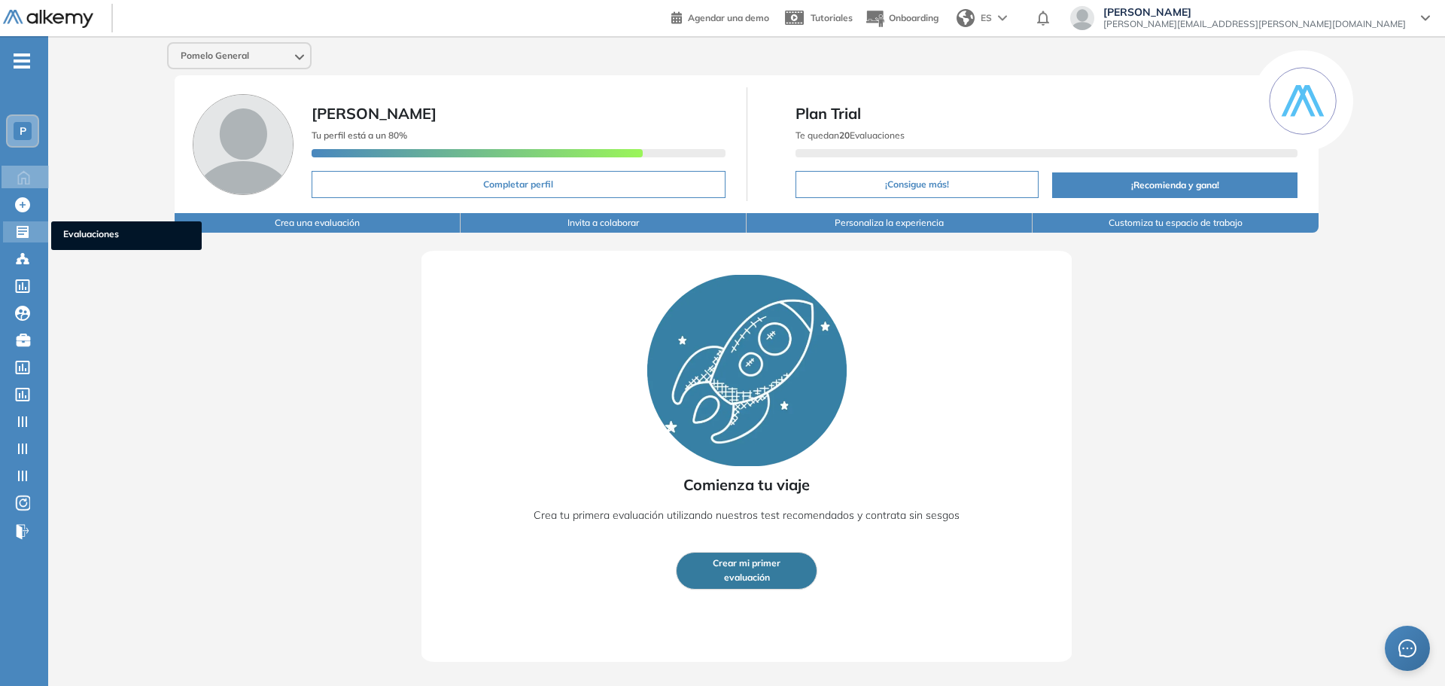  I want to click on span: ES, so click(986, 18).